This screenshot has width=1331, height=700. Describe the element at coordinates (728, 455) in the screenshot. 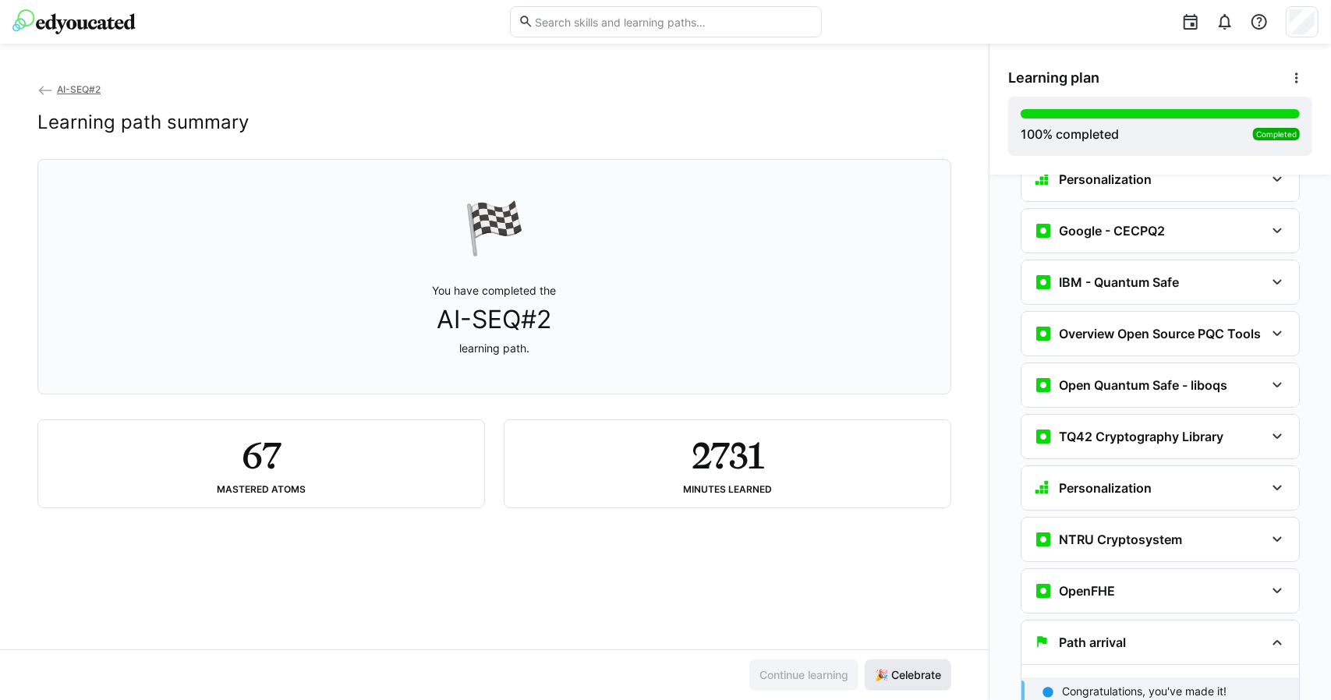

I see `h2: 2731` at that location.